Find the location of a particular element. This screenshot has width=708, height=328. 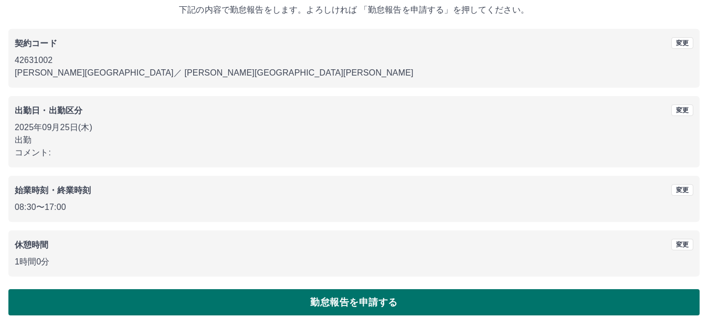

b: 休憩時間 is located at coordinates (32, 245).